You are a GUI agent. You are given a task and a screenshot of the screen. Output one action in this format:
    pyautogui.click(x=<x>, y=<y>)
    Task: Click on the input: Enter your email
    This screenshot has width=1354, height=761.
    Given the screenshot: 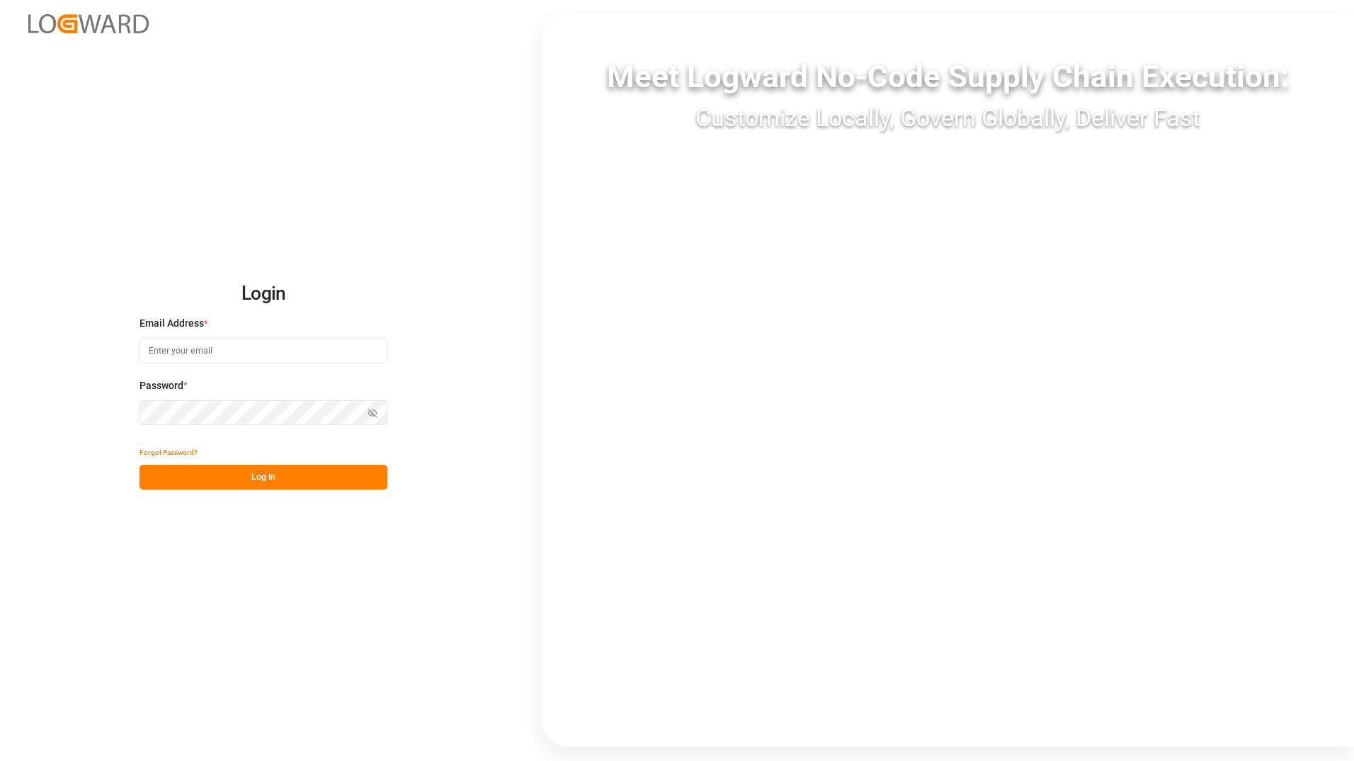 What is the action you would take?
    pyautogui.click(x=263, y=351)
    